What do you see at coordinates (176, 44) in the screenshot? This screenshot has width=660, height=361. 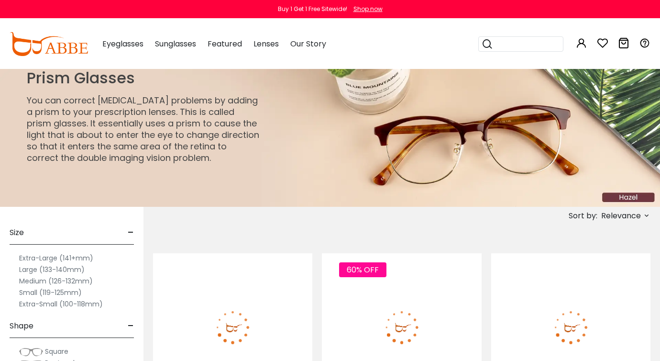 I see `span: Sunglasses` at bounding box center [176, 44].